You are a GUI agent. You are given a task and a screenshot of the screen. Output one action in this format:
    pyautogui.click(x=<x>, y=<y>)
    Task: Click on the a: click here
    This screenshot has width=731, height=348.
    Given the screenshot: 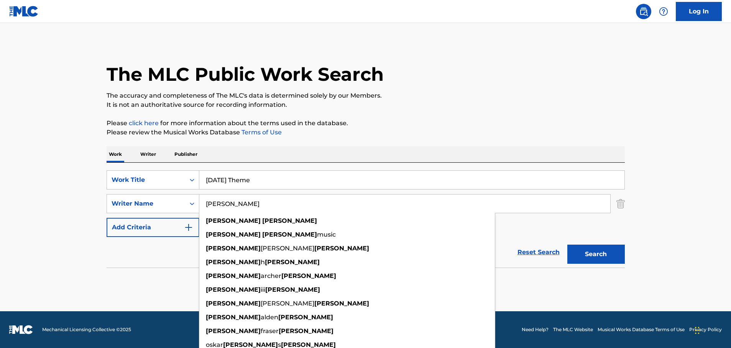 What is the action you would take?
    pyautogui.click(x=144, y=123)
    